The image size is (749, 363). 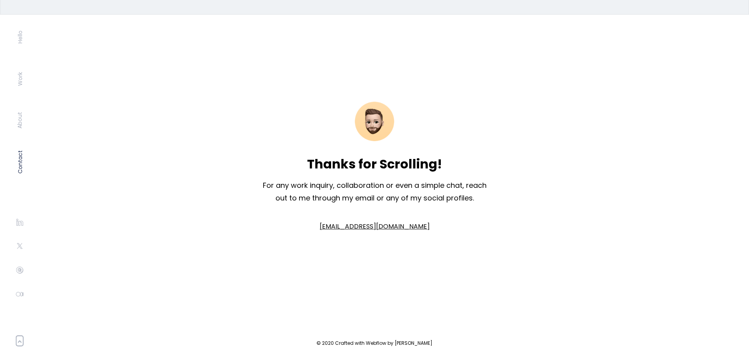 I want to click on h2: Thanks for Scrolling!, so click(x=375, y=164).